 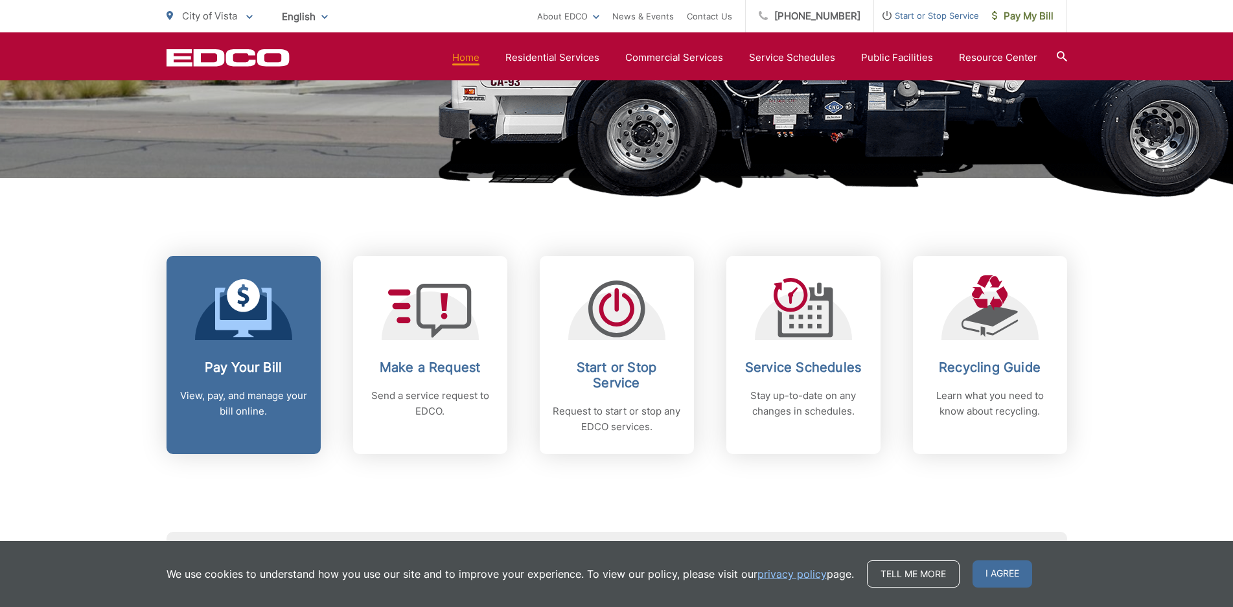 I want to click on span: I agree, so click(x=1003, y=574).